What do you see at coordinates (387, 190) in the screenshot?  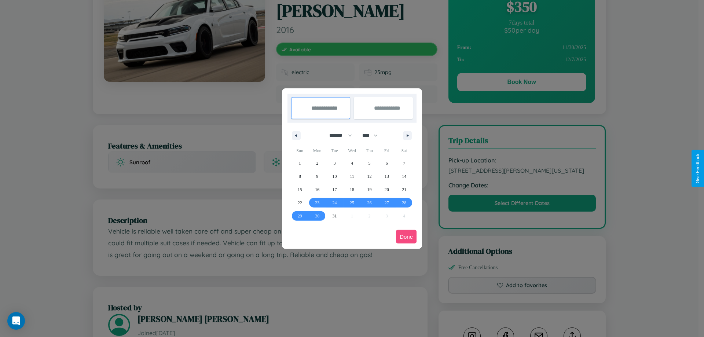 I see `span: 20` at bounding box center [387, 190].